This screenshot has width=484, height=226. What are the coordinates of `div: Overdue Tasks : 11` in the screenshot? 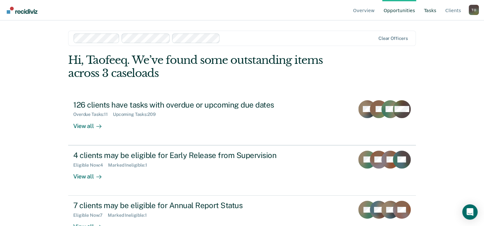 It's located at (93, 114).